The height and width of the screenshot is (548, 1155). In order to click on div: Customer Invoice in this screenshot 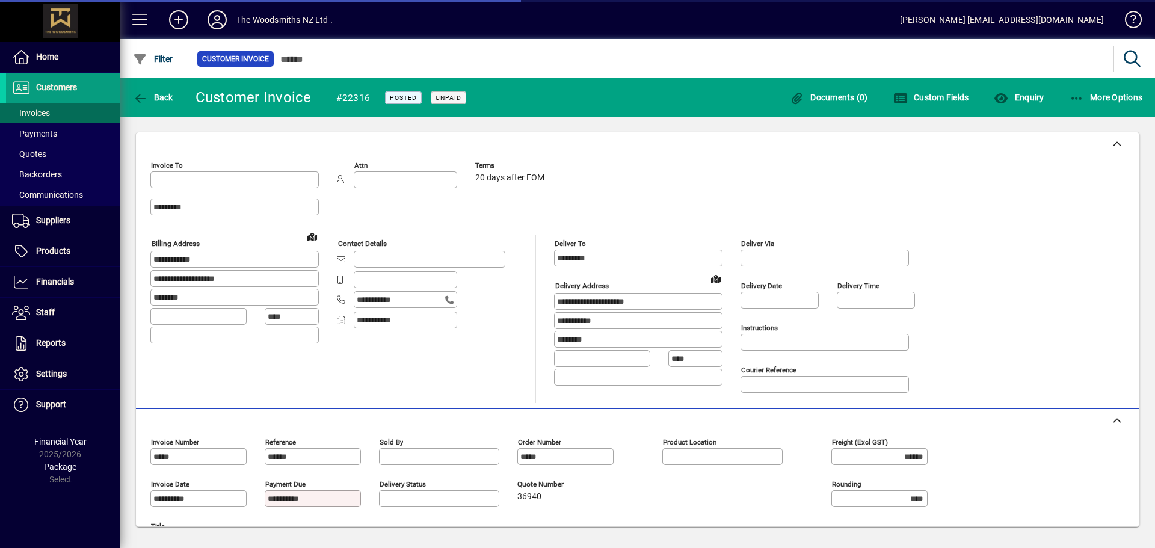, I will do `click(253, 97)`.